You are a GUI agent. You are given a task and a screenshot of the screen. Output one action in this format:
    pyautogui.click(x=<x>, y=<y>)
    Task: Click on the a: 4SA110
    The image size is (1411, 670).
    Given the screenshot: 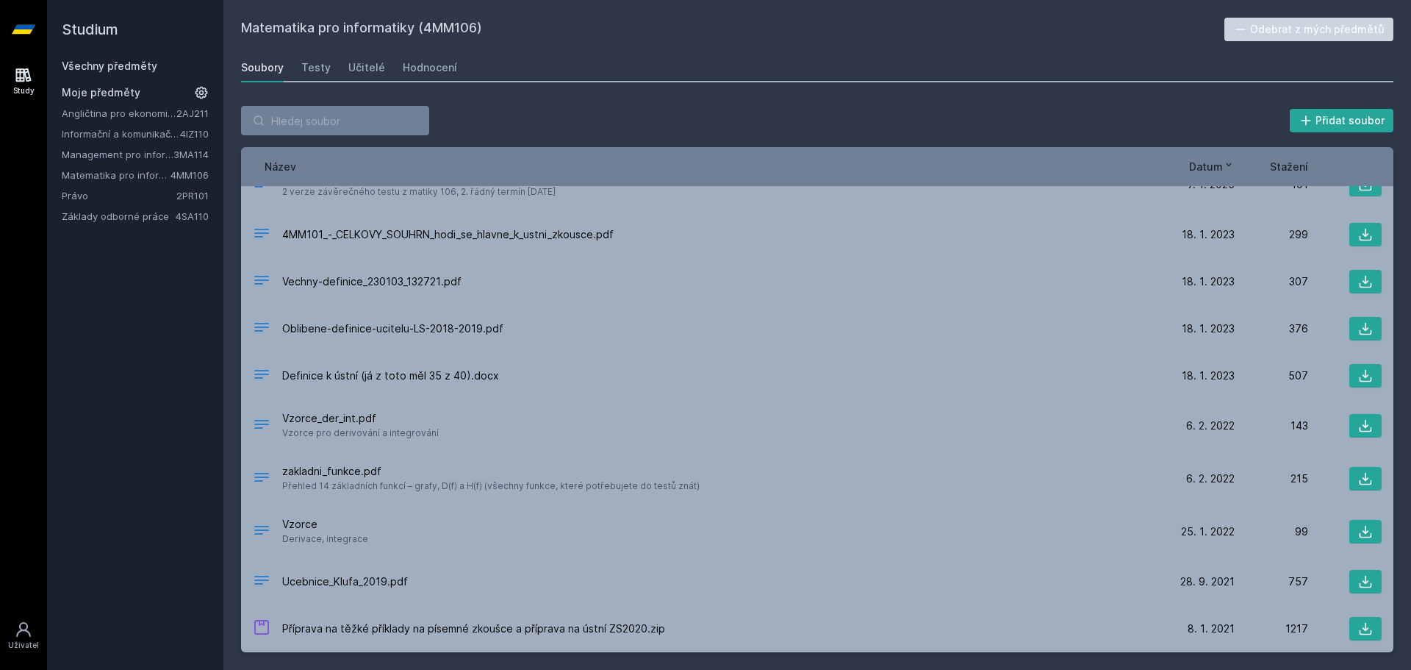 What is the action you would take?
    pyautogui.click(x=192, y=216)
    